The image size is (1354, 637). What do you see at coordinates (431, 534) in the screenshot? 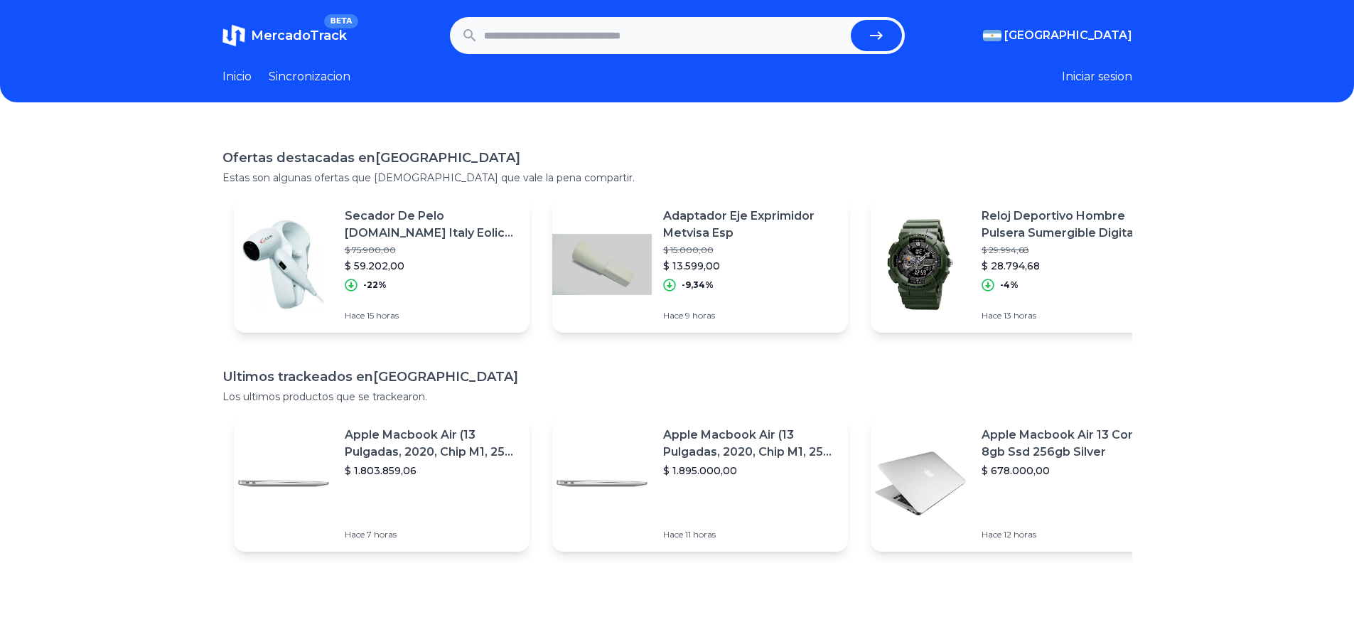
I see `p: Hace 7 horas` at bounding box center [431, 534].